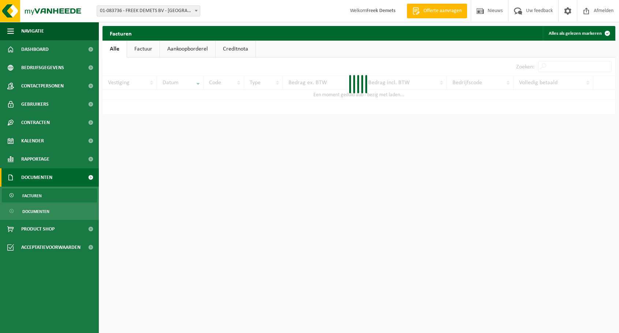 Image resolution: width=619 pixels, height=333 pixels. Describe the element at coordinates (235, 49) in the screenshot. I see `a: Creditnota` at that location.